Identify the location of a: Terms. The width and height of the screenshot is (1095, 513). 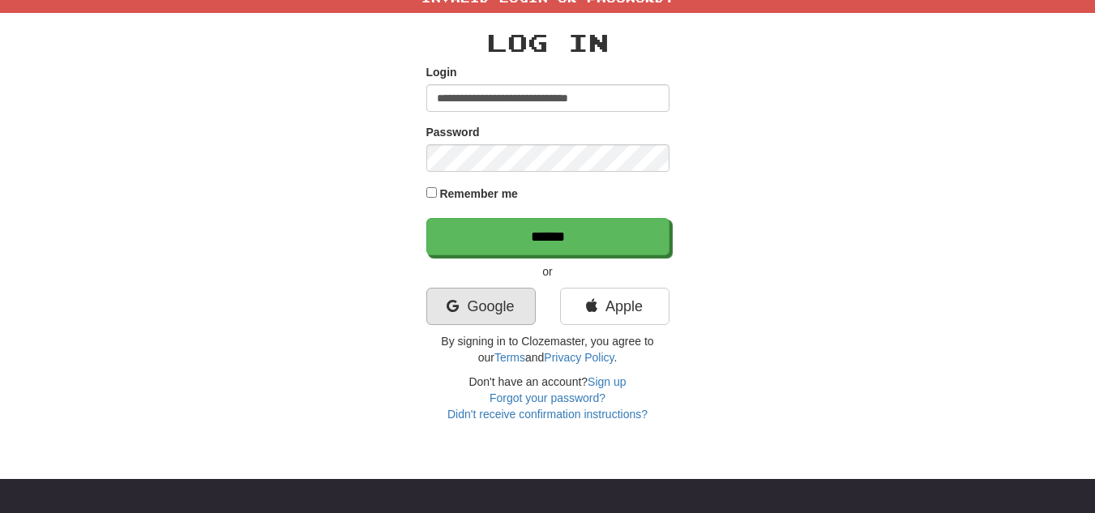
(510, 357).